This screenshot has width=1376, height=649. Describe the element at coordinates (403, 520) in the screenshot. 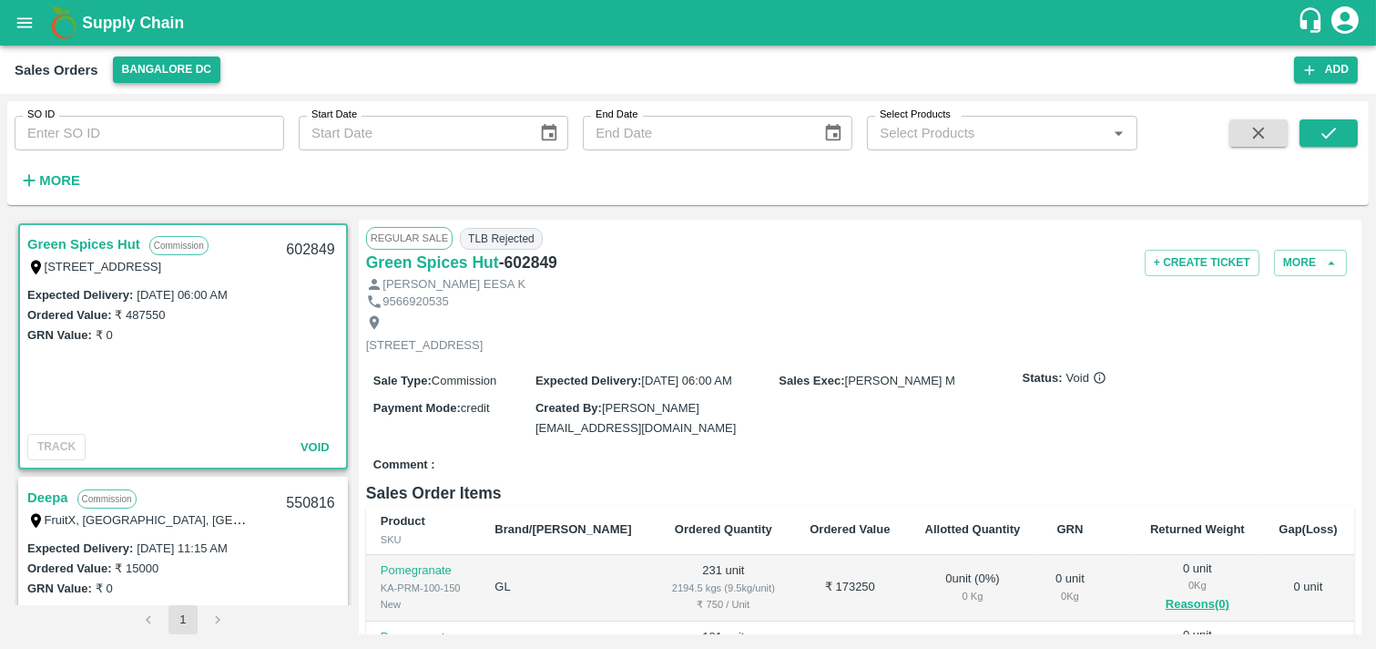

I see `b: Product` at that location.